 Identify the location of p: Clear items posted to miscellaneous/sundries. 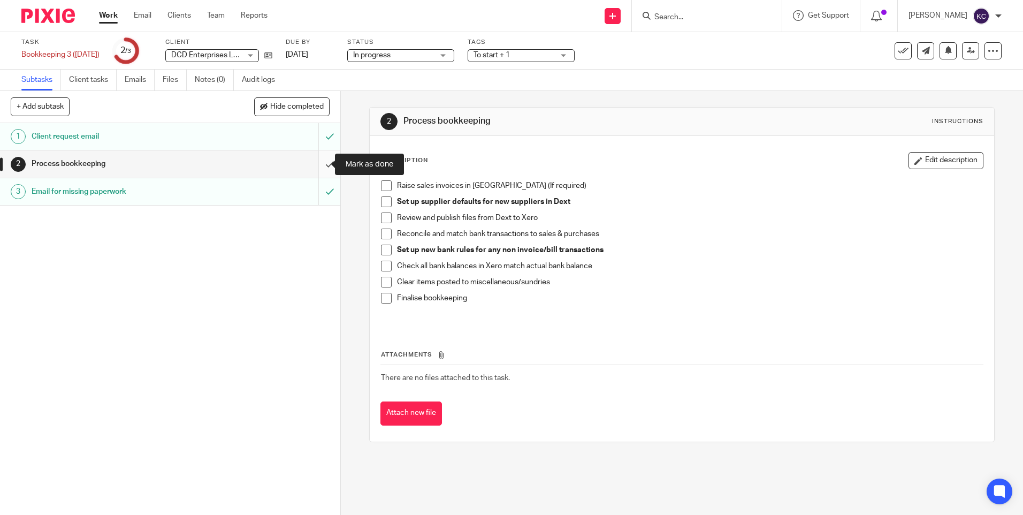
(690, 282).